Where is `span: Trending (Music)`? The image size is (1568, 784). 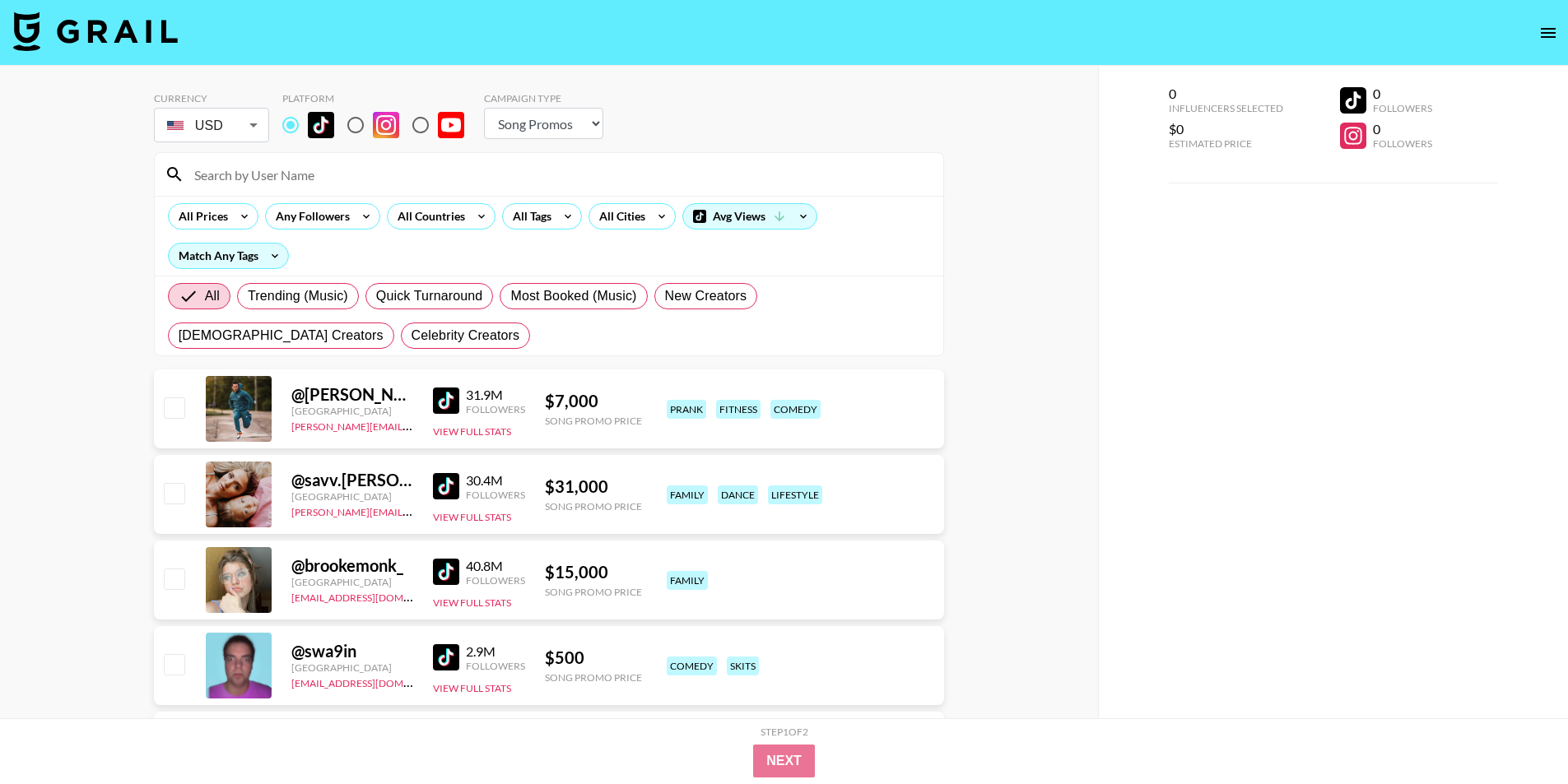
span: Trending (Music) is located at coordinates (298, 296).